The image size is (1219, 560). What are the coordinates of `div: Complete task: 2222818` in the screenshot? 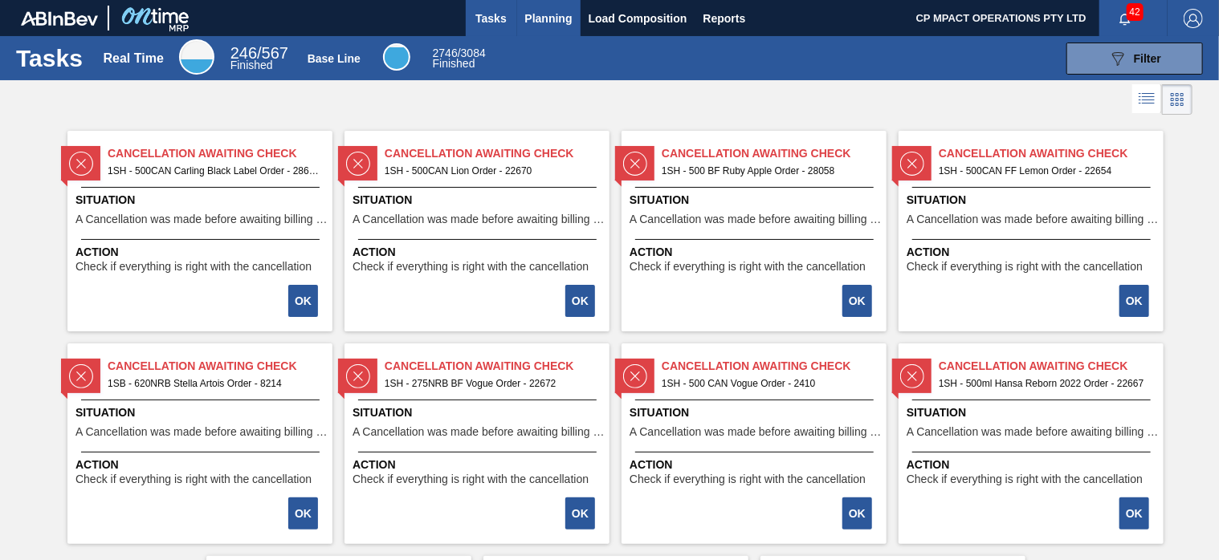 It's located at (304, 301).